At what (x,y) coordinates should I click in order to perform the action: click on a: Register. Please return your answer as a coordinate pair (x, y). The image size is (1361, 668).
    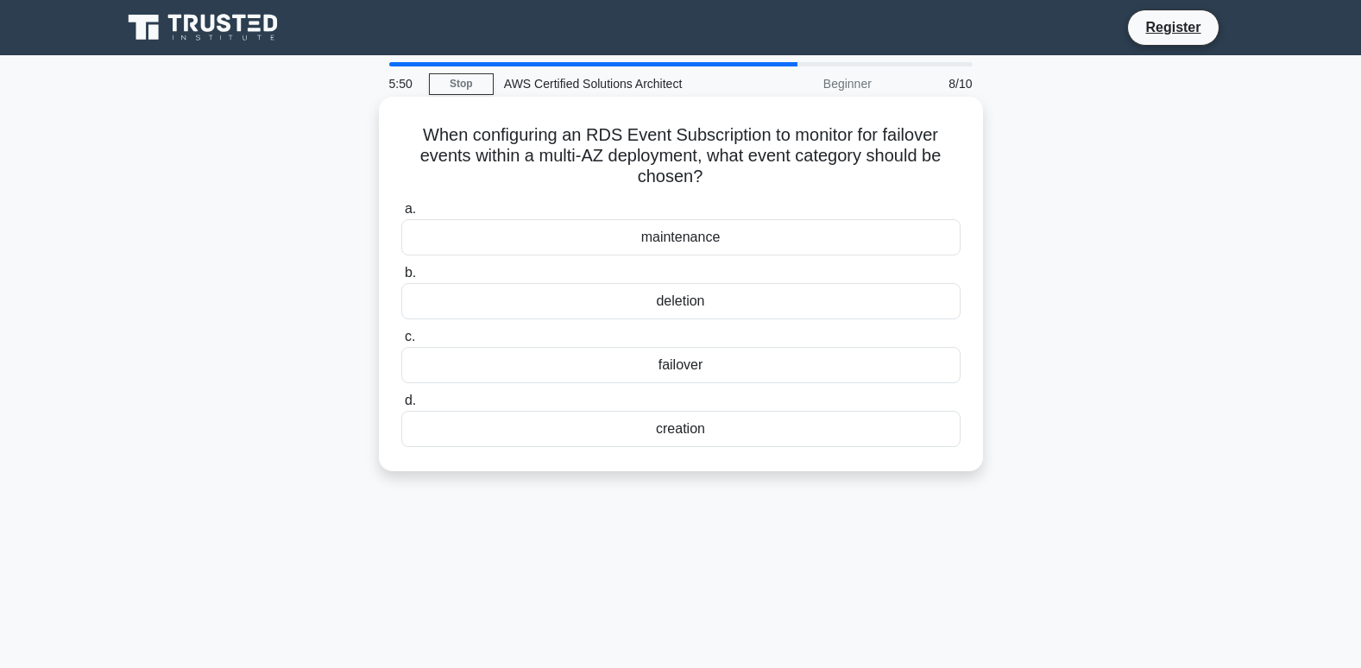
    Looking at the image, I should click on (1173, 27).